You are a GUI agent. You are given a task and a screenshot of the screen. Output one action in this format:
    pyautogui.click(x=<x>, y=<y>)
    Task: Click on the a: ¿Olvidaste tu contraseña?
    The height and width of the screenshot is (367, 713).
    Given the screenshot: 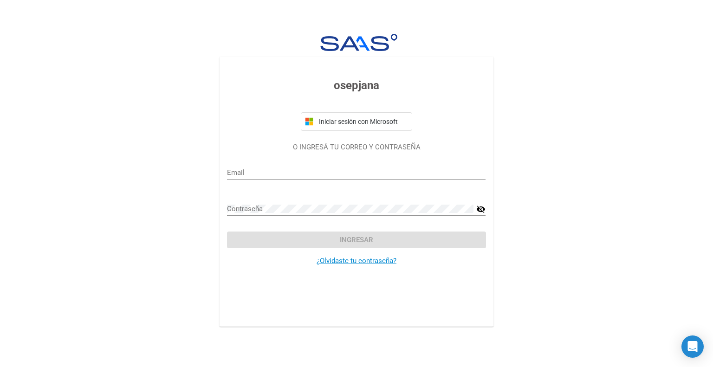 What is the action you would take?
    pyautogui.click(x=357, y=261)
    